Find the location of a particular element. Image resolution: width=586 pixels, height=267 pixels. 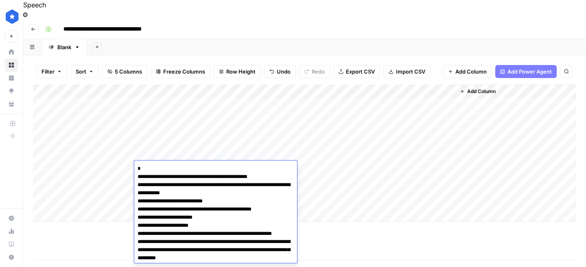

button: Help + Support is located at coordinates (11, 258).